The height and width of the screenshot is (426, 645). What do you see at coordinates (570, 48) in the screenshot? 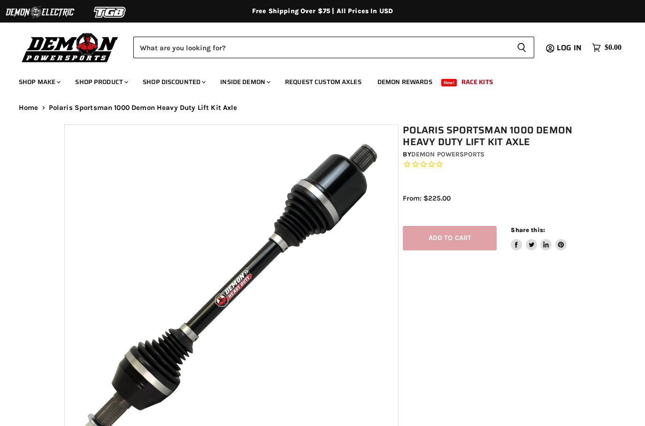
I see `a: Log in` at bounding box center [570, 48].